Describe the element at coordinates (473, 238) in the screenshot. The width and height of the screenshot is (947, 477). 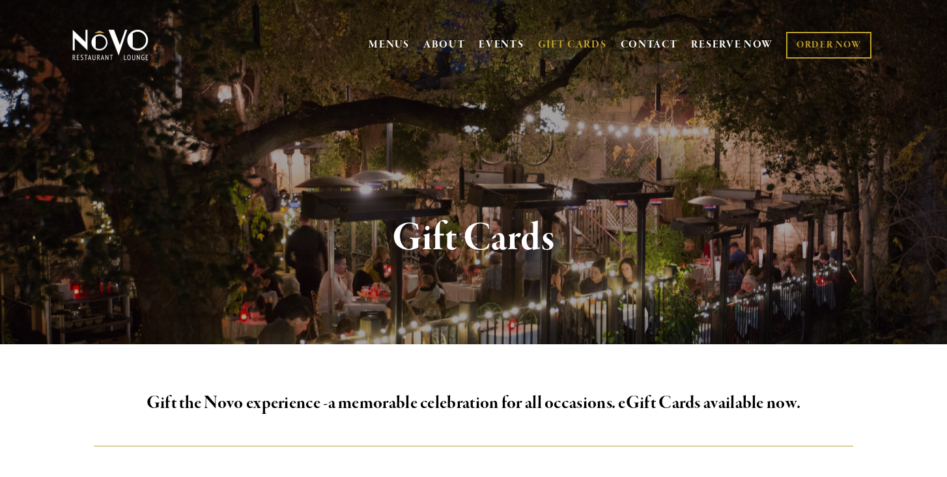
I see `strong: Gift Cards` at that location.